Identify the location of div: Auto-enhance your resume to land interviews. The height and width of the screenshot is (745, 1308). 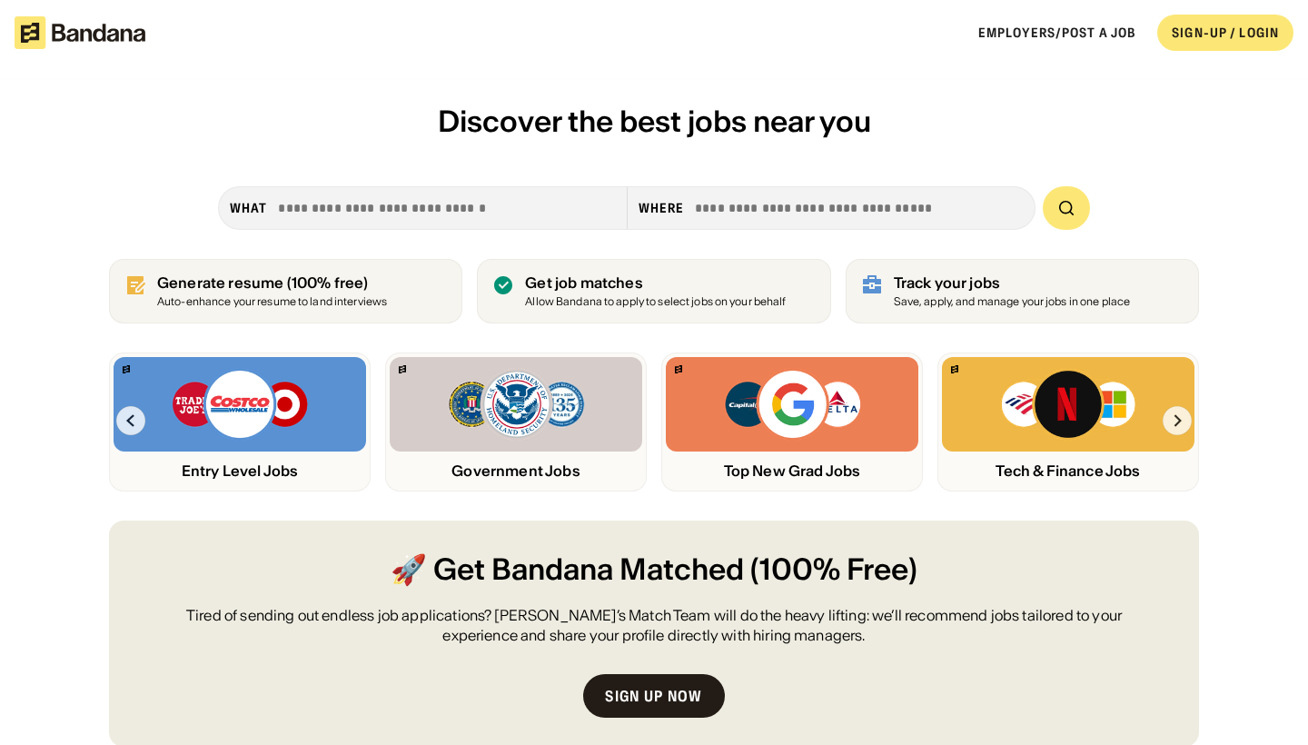
(272, 301).